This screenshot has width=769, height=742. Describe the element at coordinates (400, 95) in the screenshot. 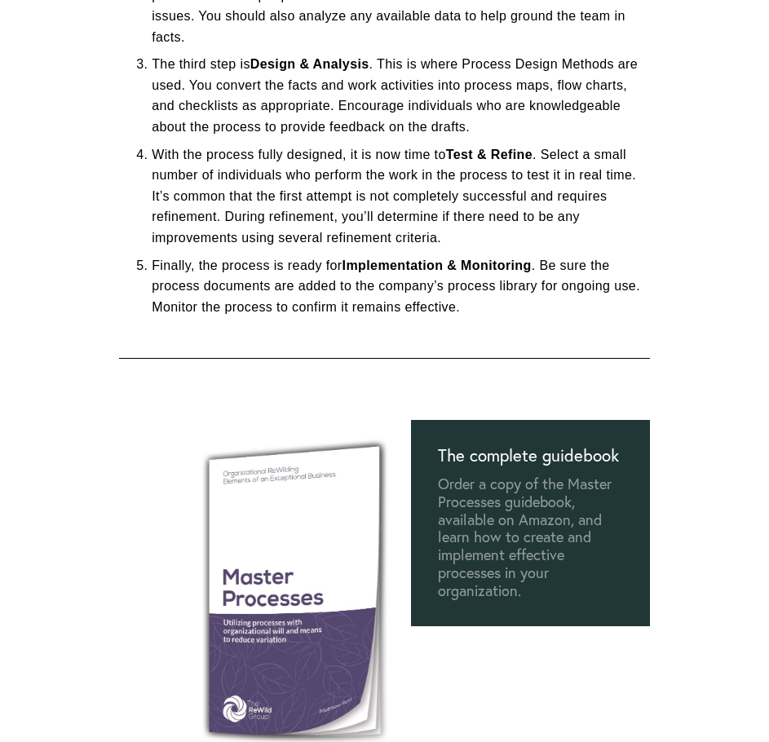

I see `p: The third step is . This is where Process Design Methods are used. You convert the facts and work...` at that location.